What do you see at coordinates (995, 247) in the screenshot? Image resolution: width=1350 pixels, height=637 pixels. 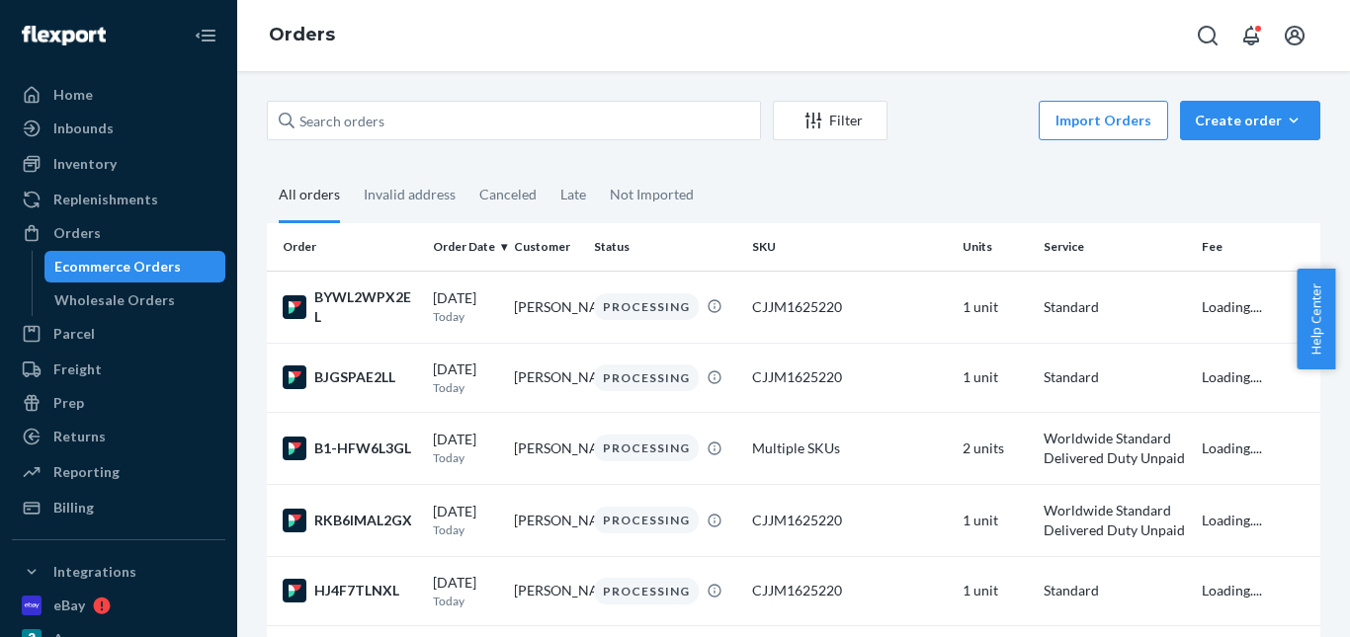 I see `th: Units` at bounding box center [995, 247].